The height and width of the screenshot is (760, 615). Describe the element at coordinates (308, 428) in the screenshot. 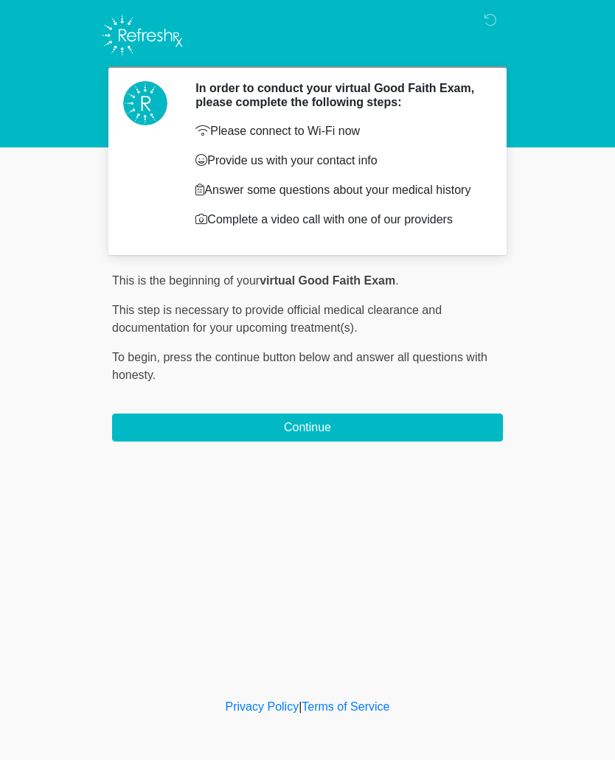

I see `button: Continue` at that location.